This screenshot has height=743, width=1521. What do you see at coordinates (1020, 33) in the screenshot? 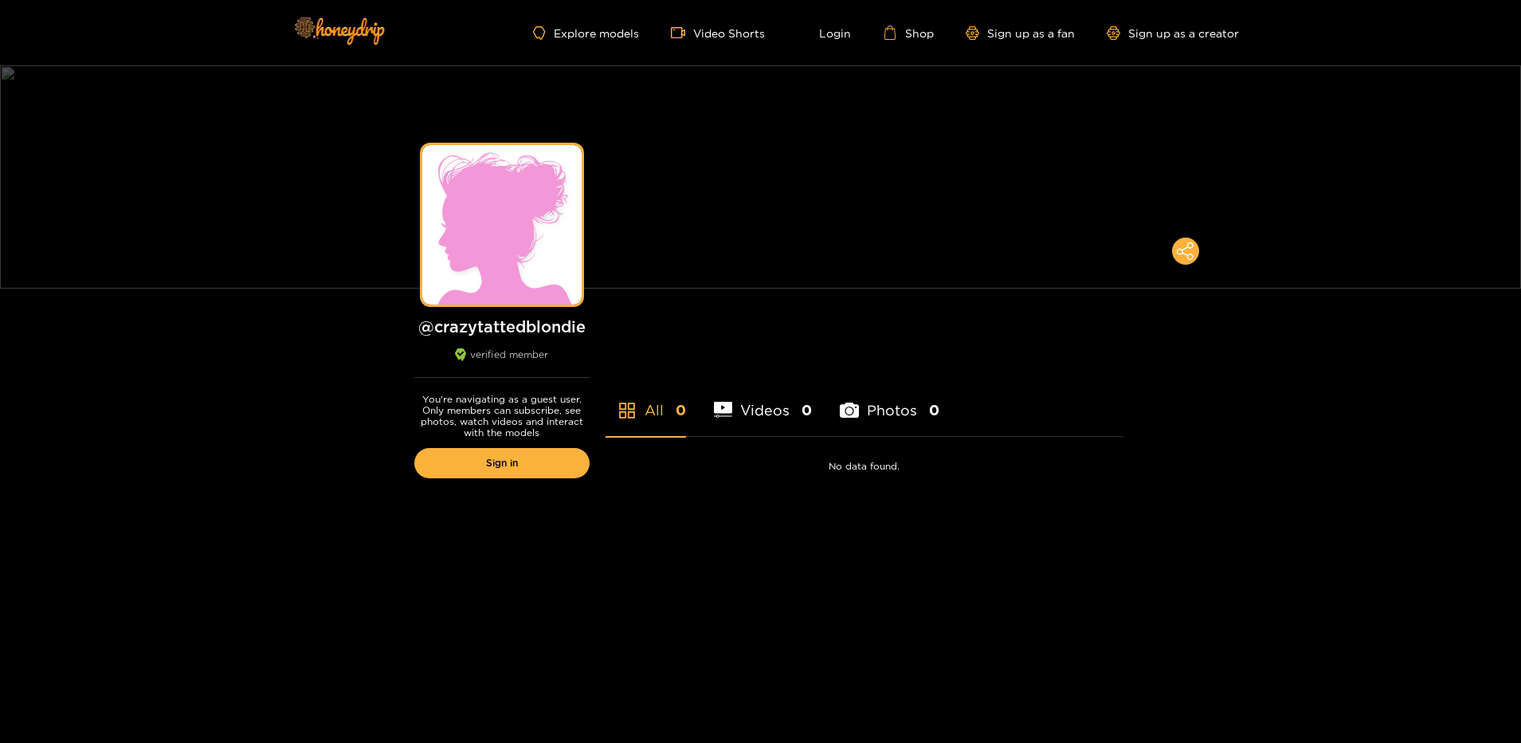
I see `a: Sign up as a fan` at bounding box center [1020, 33].